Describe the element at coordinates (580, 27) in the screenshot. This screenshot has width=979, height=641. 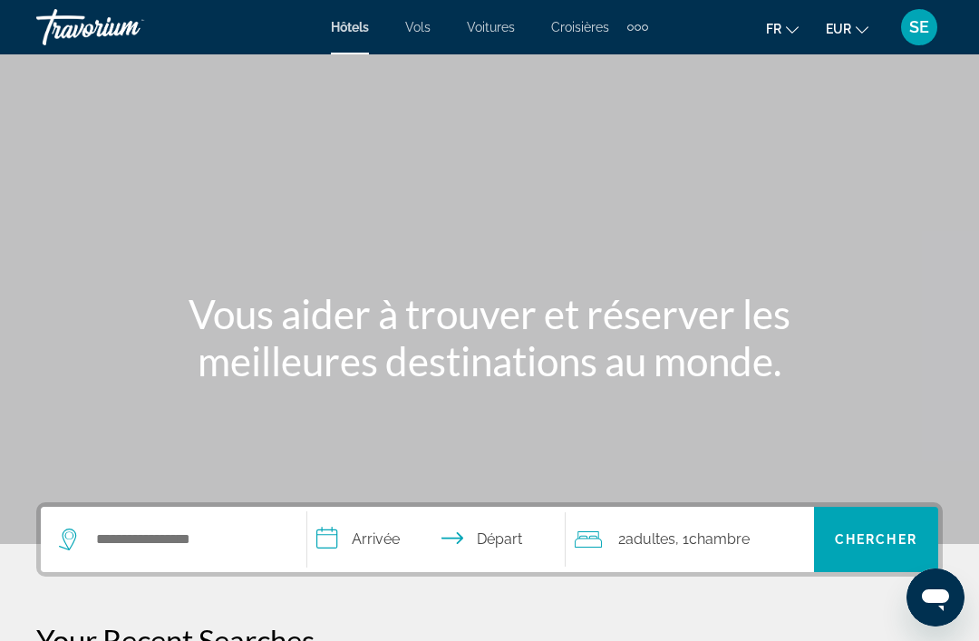
I see `a: Croisières` at that location.